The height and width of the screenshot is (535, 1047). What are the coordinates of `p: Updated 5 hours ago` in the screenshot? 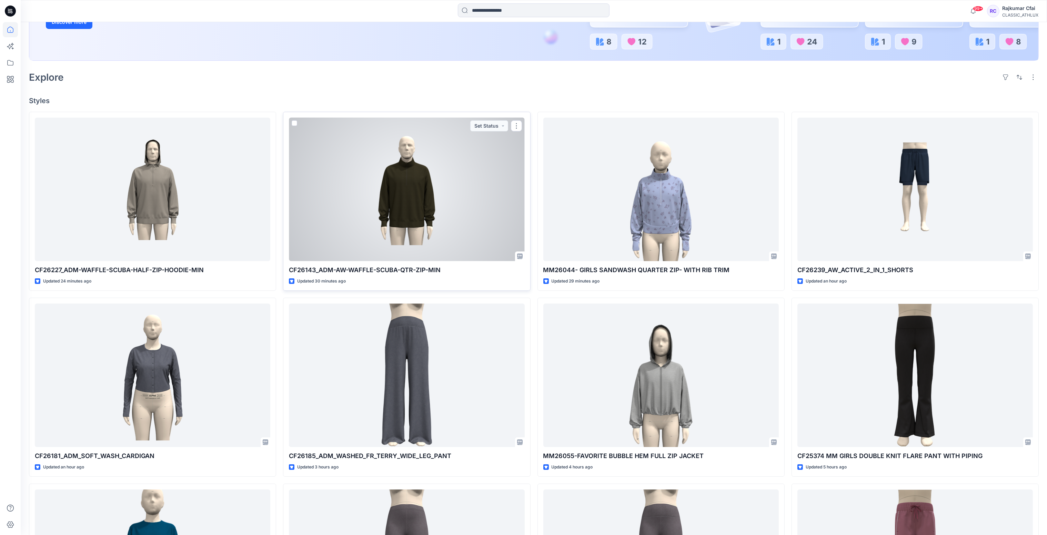 It's located at (826, 467).